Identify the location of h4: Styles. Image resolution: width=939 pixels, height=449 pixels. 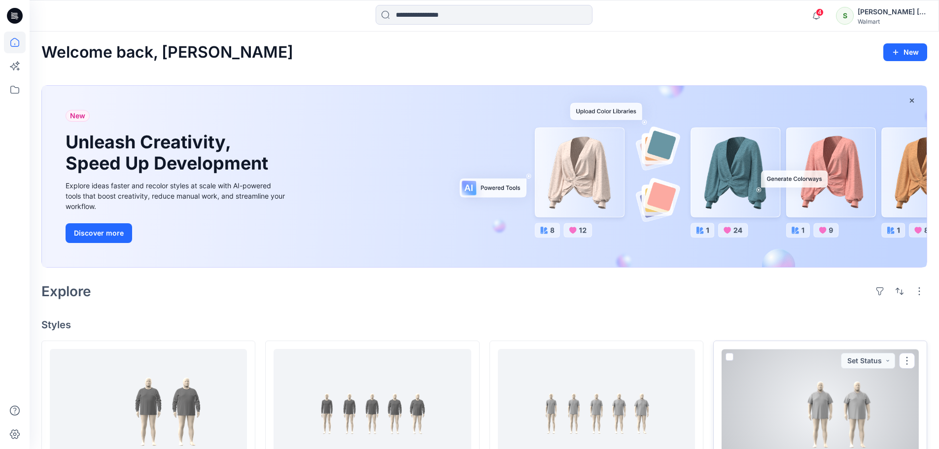
(484, 325).